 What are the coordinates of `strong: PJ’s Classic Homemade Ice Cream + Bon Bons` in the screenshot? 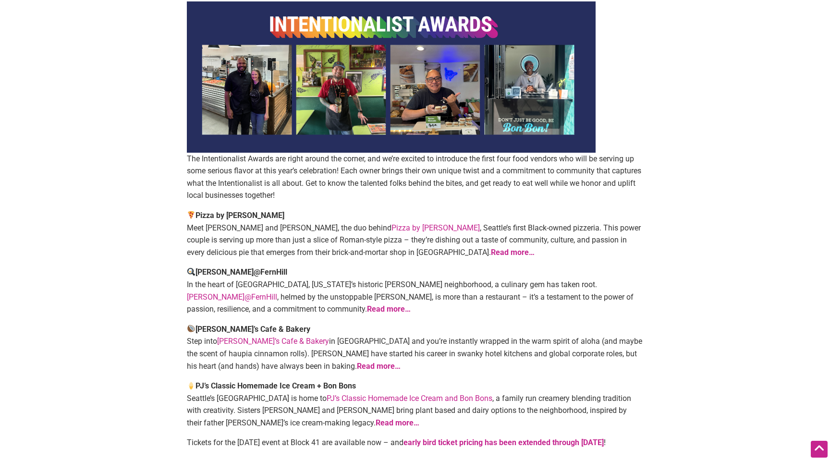 It's located at (272, 386).